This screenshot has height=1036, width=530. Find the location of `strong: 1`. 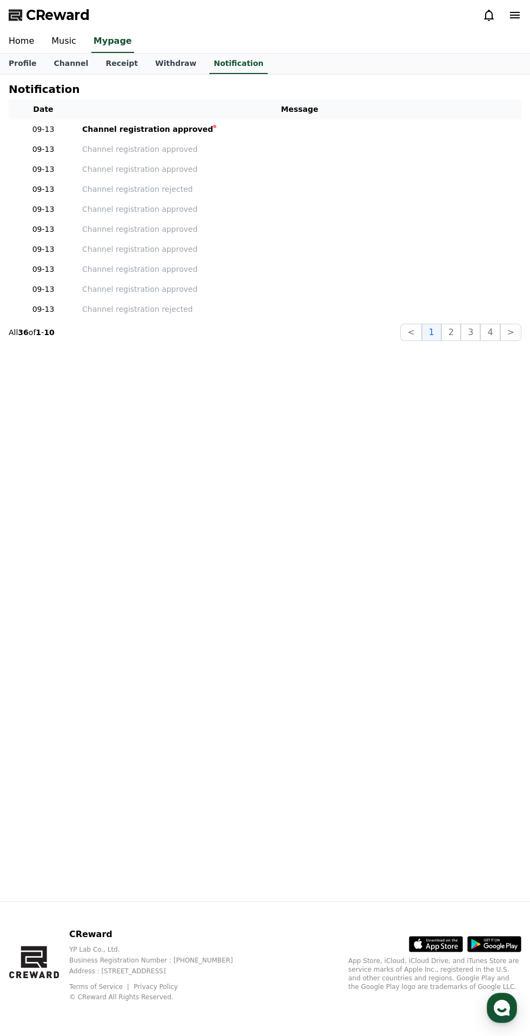

strong: 1 is located at coordinates (38, 332).